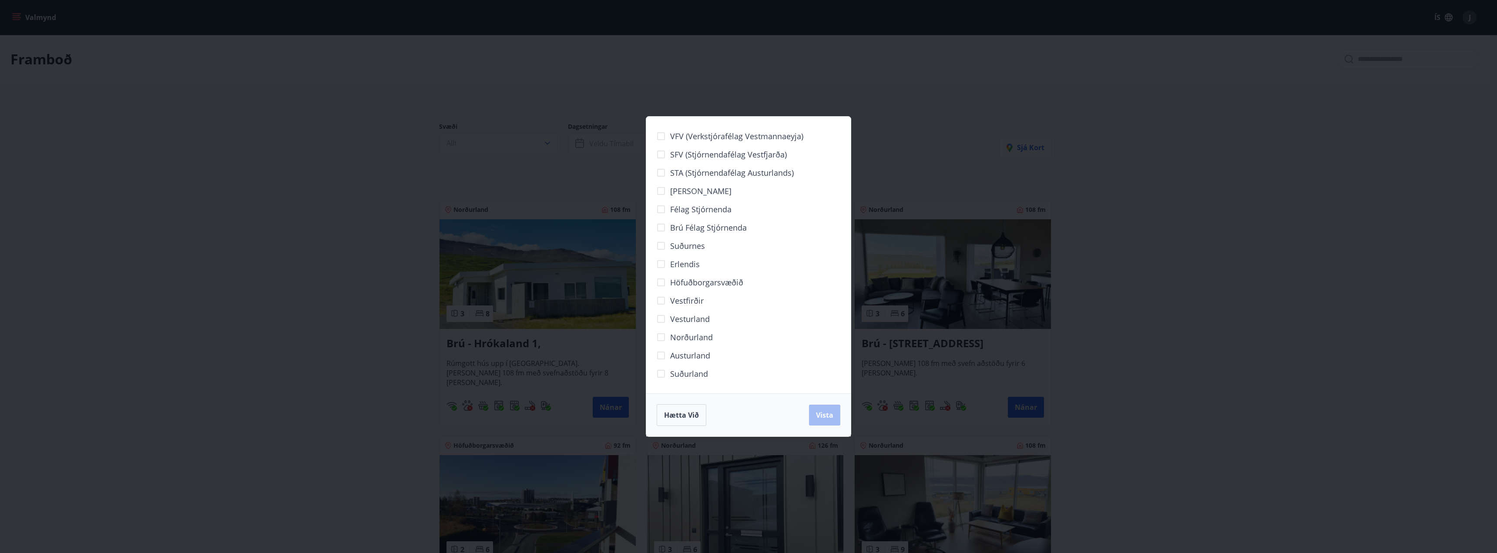 The width and height of the screenshot is (1497, 553). Describe the element at coordinates (682, 415) in the screenshot. I see `span: Hætta við` at that location.